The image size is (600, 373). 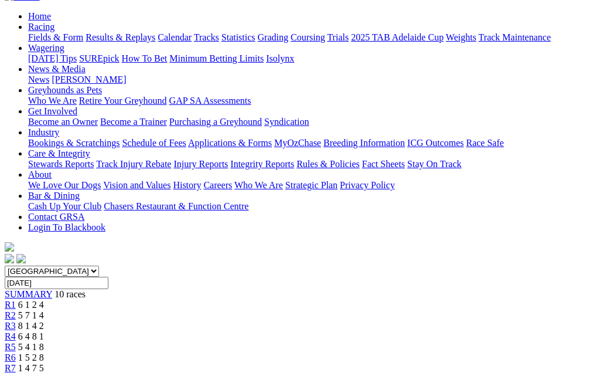 I want to click on a: Integrity Reports, so click(x=262, y=163).